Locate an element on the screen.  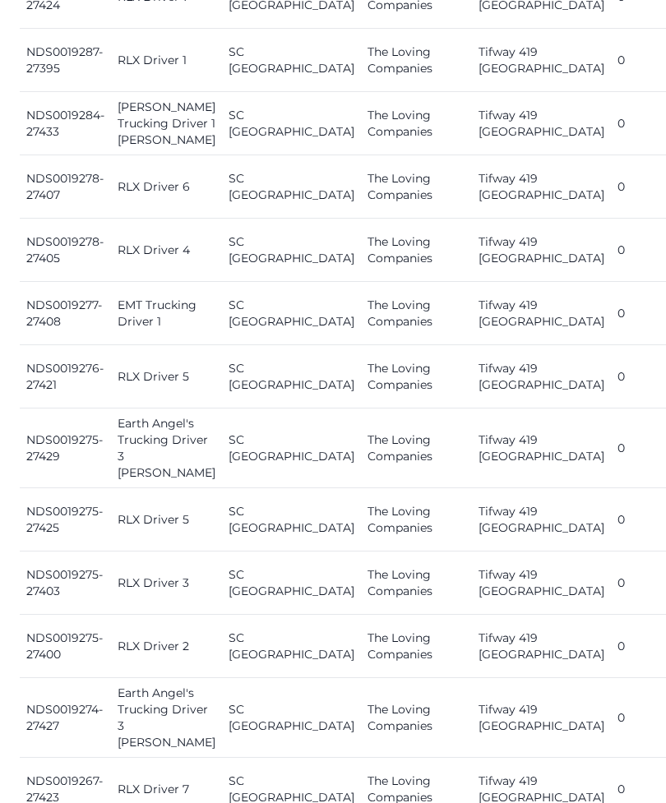
td: NDS0019275-27400 is located at coordinates (65, 647).